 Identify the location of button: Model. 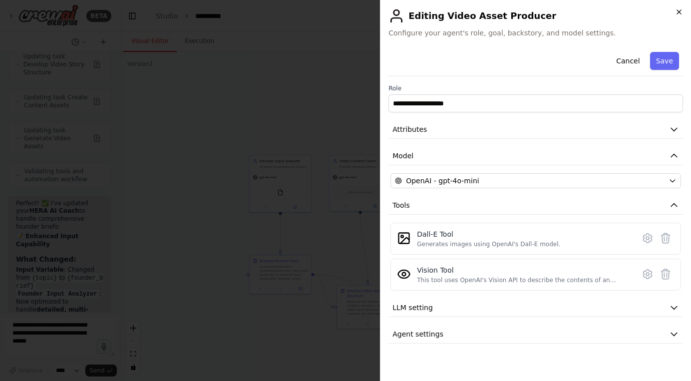
(536, 156).